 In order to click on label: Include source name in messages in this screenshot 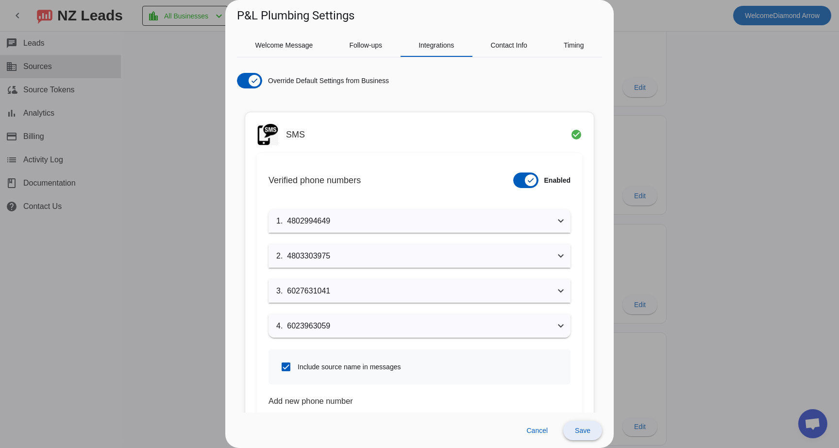, I will do `click(348, 367)`.